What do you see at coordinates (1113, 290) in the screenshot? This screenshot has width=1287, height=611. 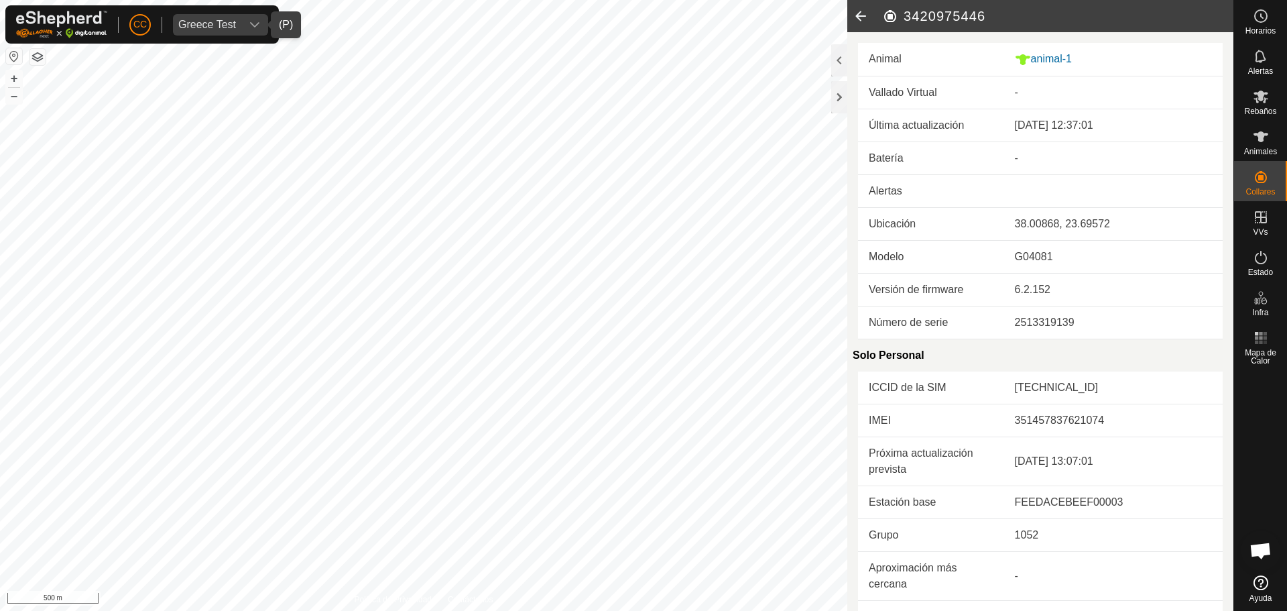 I see `div: 6.2.152` at bounding box center [1113, 290].